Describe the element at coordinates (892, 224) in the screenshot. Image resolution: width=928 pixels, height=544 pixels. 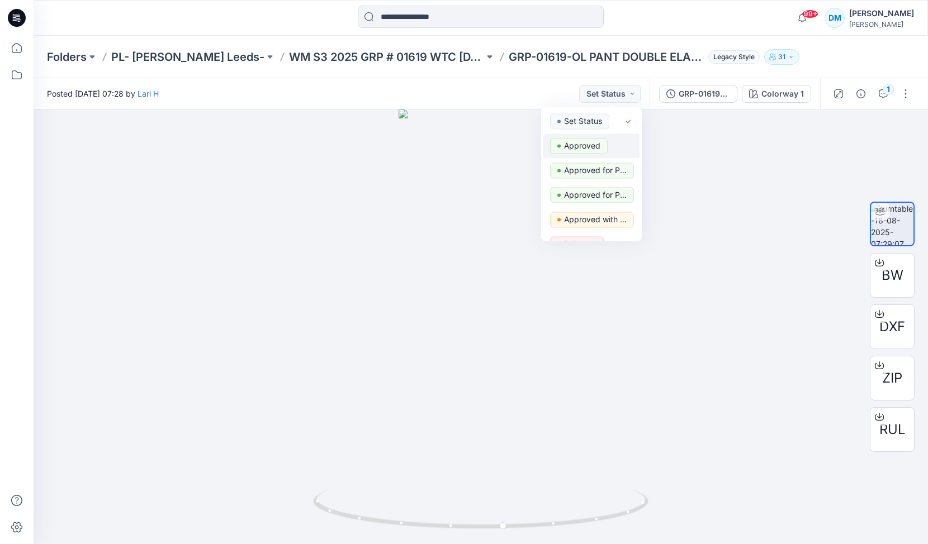
I see `img: turntable-18-08-2025-07:29:07` at that location.